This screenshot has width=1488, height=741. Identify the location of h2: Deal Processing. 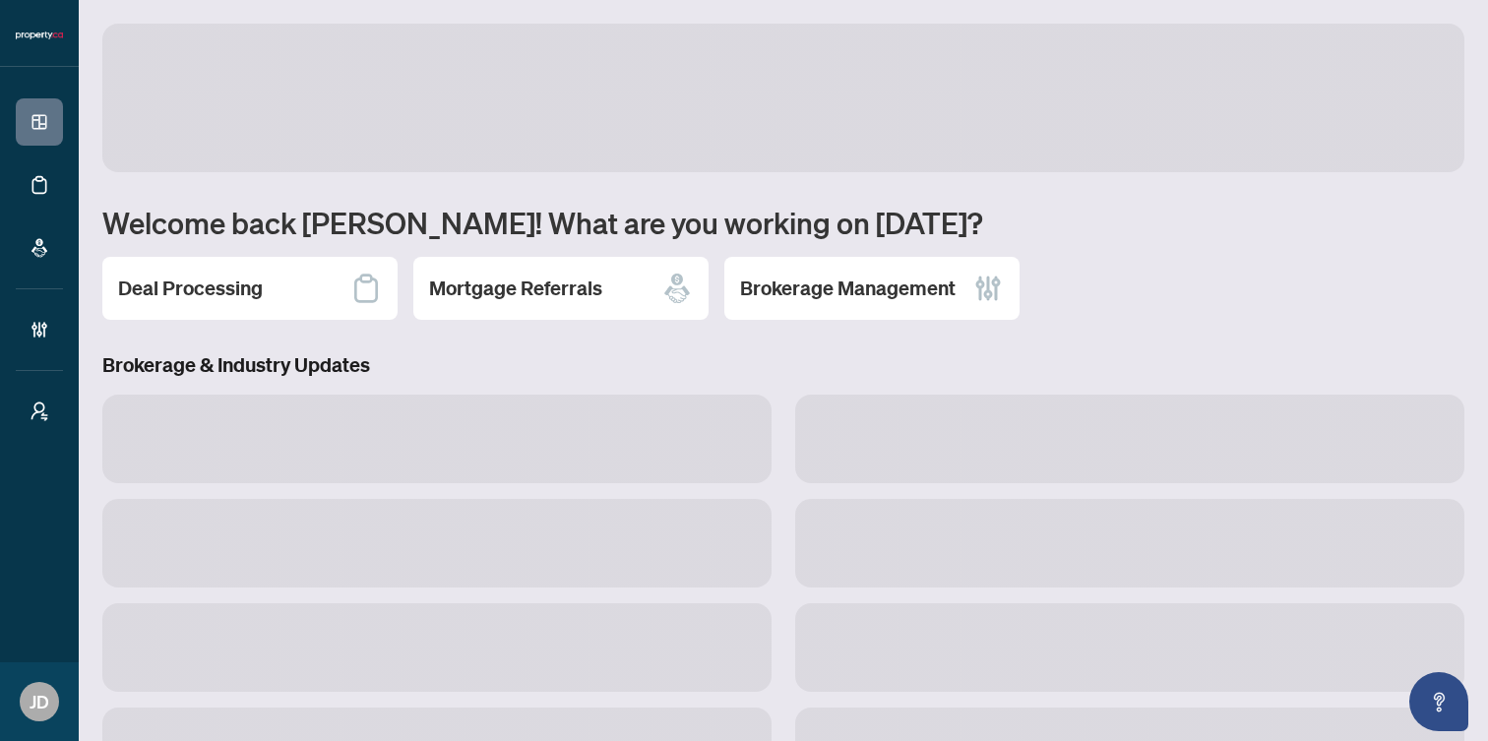
(190, 288).